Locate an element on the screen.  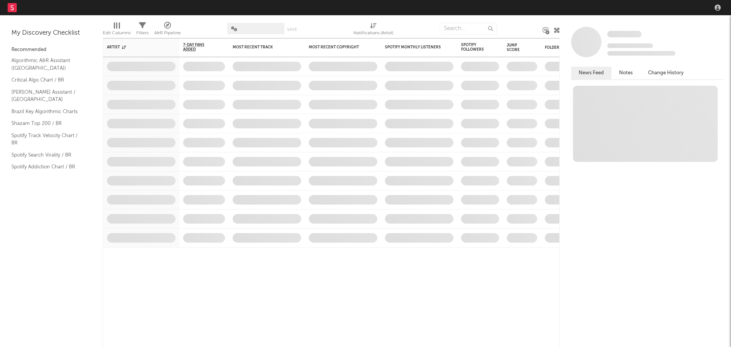
a: Spotify Search Virality / BR is located at coordinates (48, 155).